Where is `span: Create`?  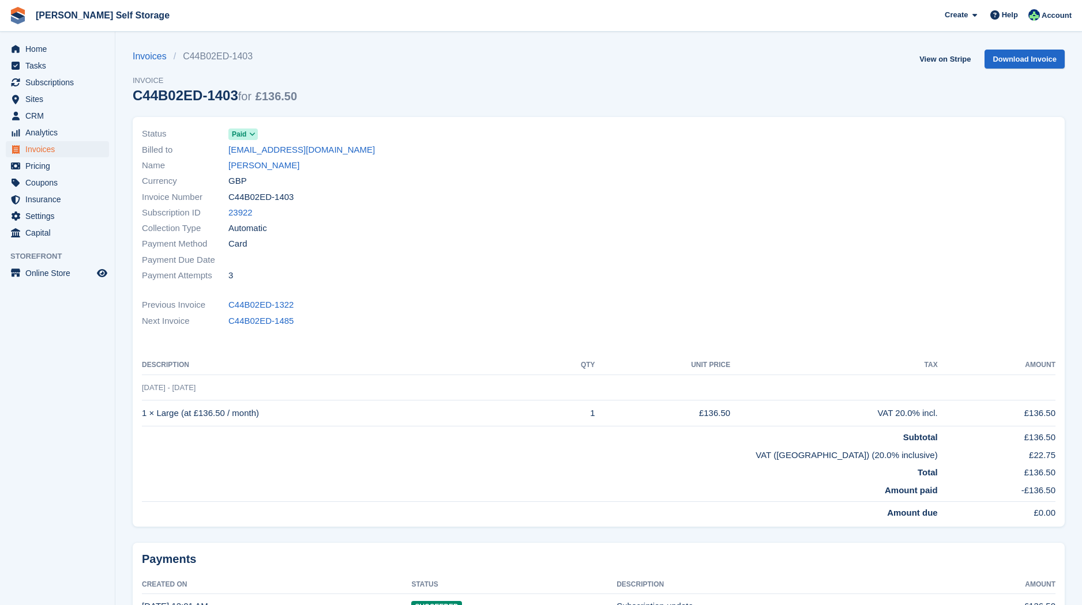 span: Create is located at coordinates (956, 15).